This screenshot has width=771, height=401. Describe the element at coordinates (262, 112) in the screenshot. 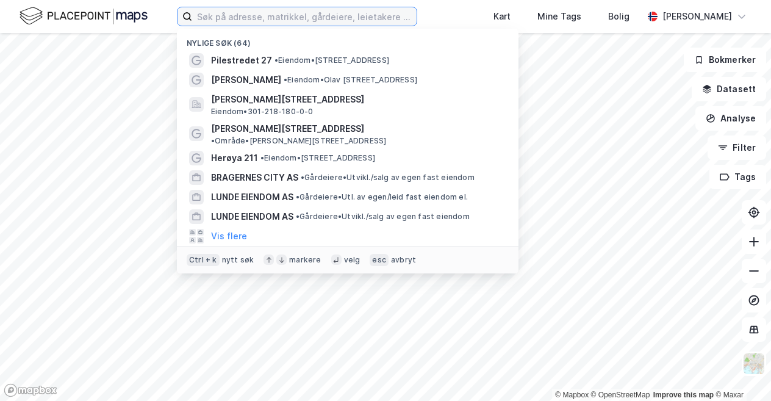

I see `span: Eiendom • 301-218-180-0-0` at that location.